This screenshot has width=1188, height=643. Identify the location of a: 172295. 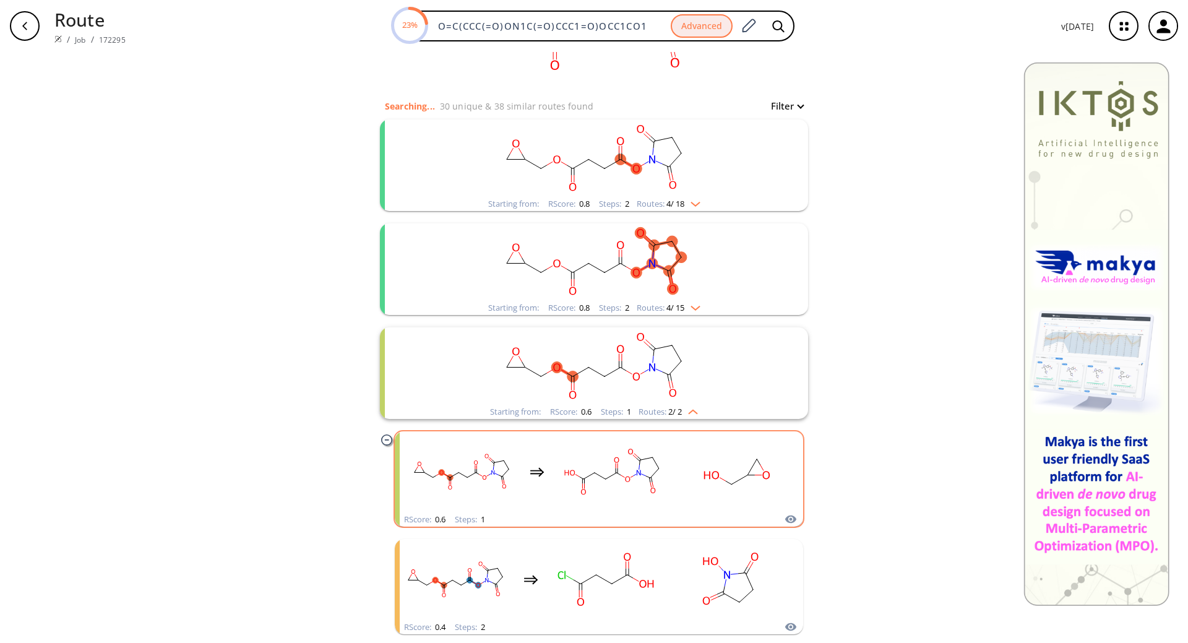
(112, 40).